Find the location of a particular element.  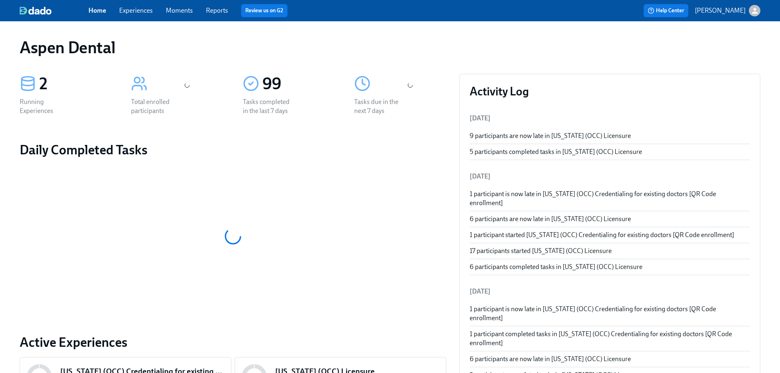

h2: Daily Completed Tasks is located at coordinates (233, 150).